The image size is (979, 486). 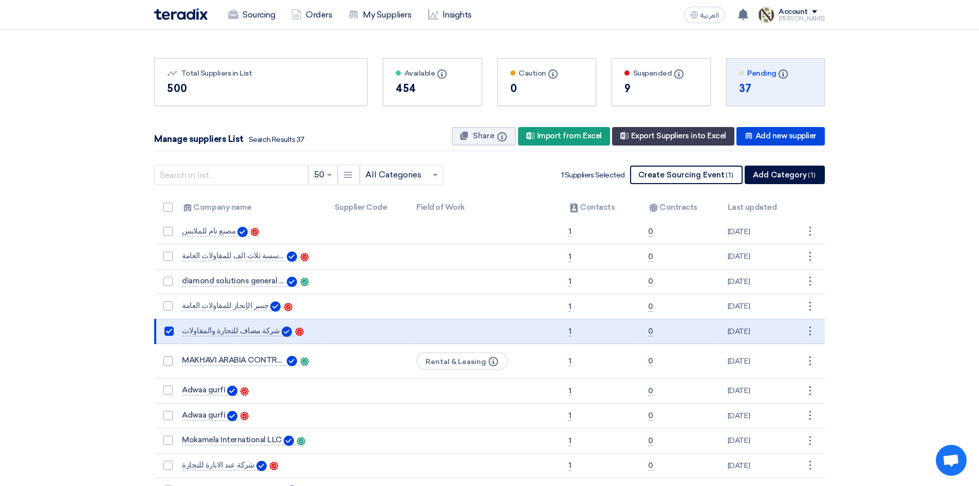 I want to click on th: Supplier Code, so click(x=367, y=207).